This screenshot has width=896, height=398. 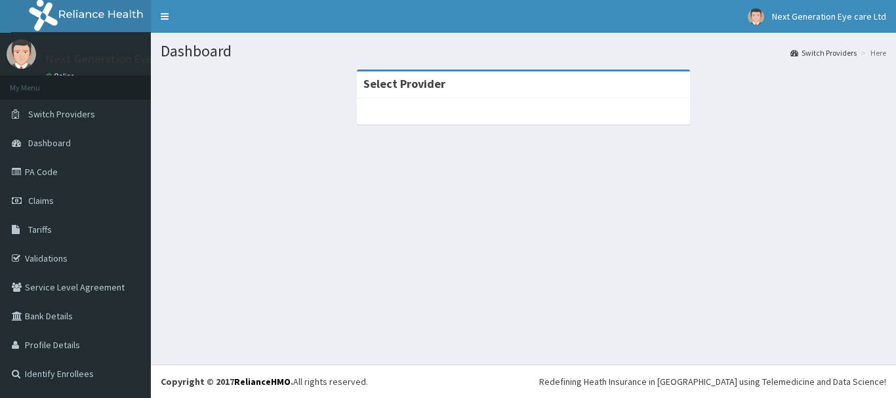 What do you see at coordinates (404, 83) in the screenshot?
I see `strong: Select Provider` at bounding box center [404, 83].